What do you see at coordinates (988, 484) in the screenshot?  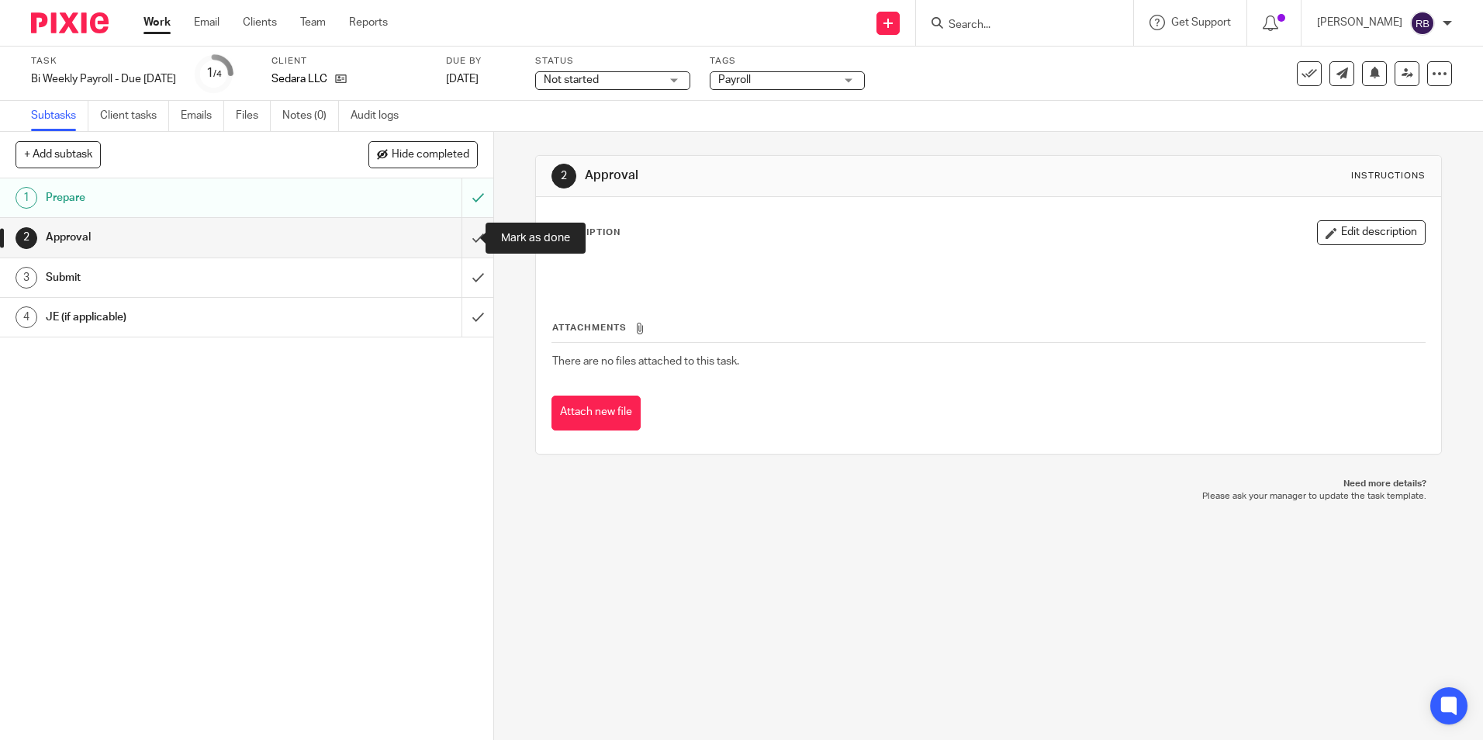 I see `p: Need more details?` at bounding box center [988, 484].